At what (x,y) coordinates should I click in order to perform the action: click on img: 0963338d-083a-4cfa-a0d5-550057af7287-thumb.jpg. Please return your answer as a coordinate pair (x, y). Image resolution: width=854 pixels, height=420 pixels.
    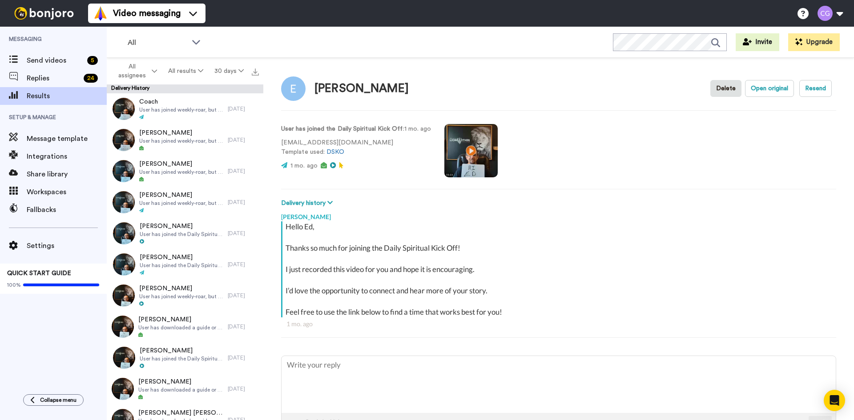
    Looking at the image, I should click on (124, 202).